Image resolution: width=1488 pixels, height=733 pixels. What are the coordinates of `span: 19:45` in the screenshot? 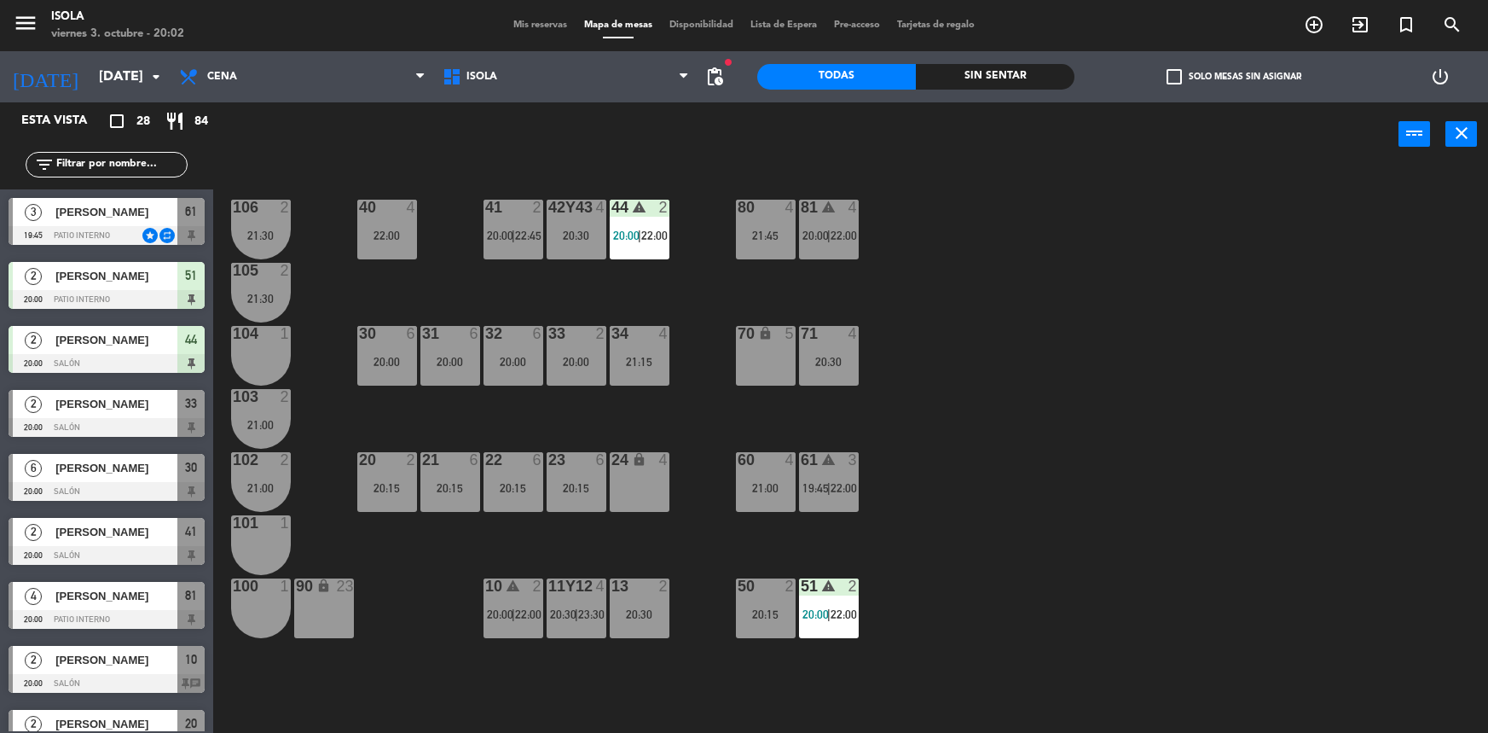 It's located at (815, 488).